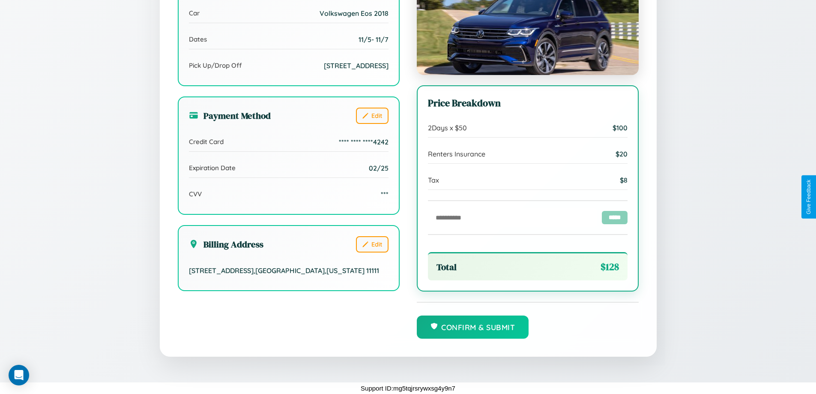 This screenshot has height=394, width=816. Describe the element at coordinates (215, 65) in the screenshot. I see `span: Pick Up/Drop Off` at that location.